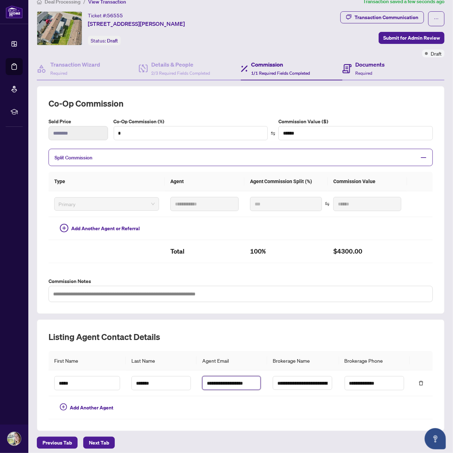 Image resolution: width=453 pixels, height=453 pixels. I want to click on div: Split Commission, so click(241, 157).